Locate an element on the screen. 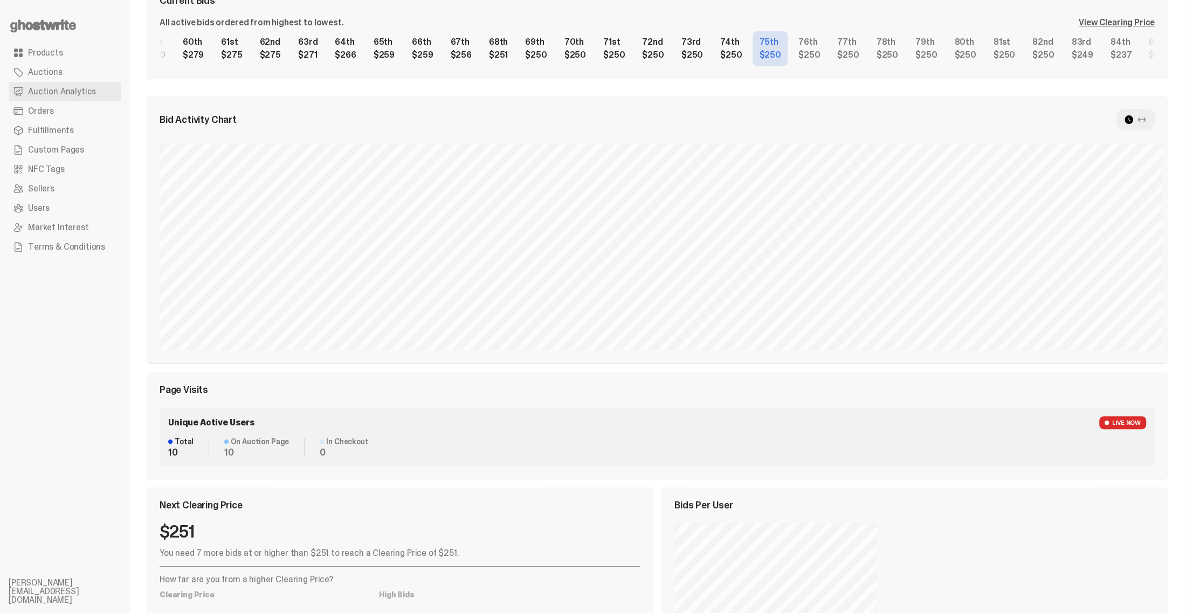 The image size is (1193, 613). div: 64th is located at coordinates (345, 42).